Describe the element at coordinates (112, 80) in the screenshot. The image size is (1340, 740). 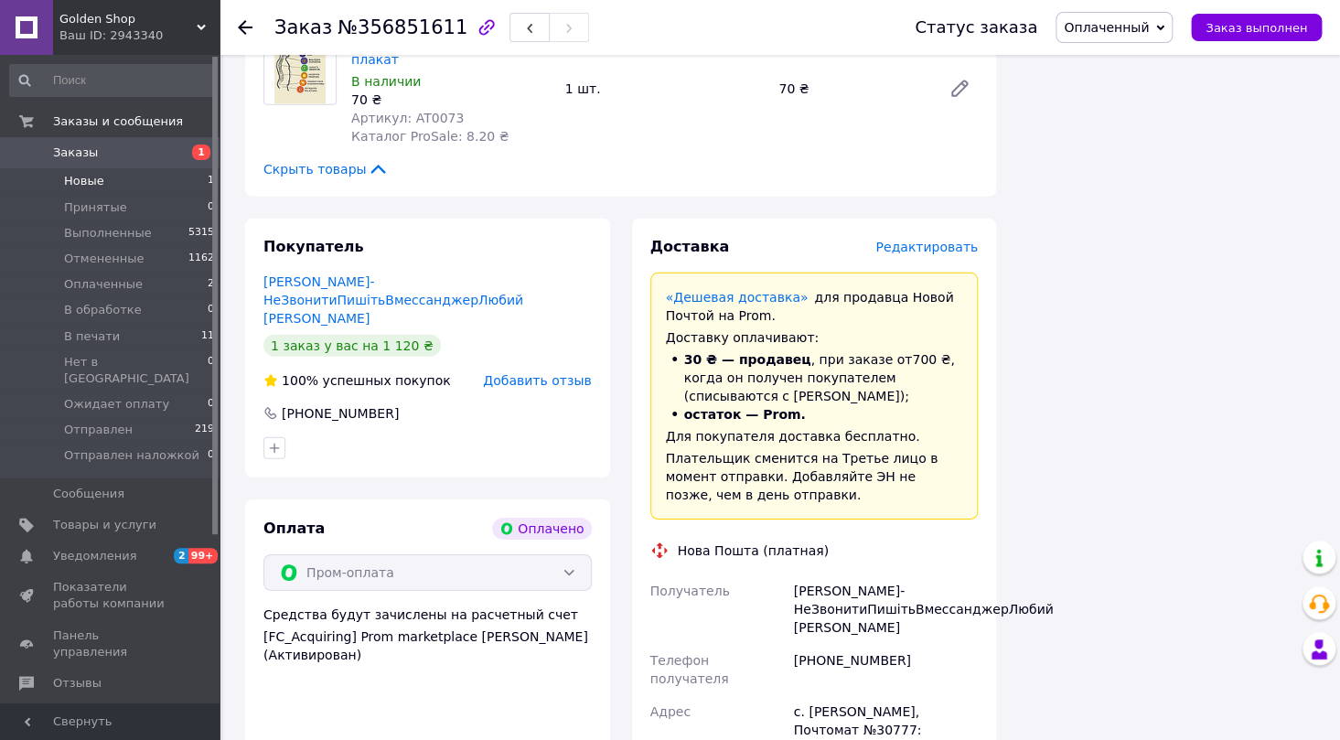
I see `input: Поиск` at that location.